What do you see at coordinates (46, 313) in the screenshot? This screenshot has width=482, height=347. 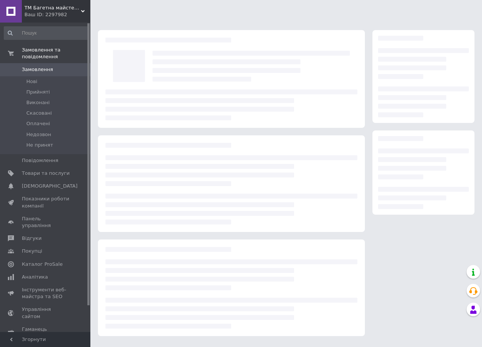 I see `span: Управління сайтом` at bounding box center [46, 313].